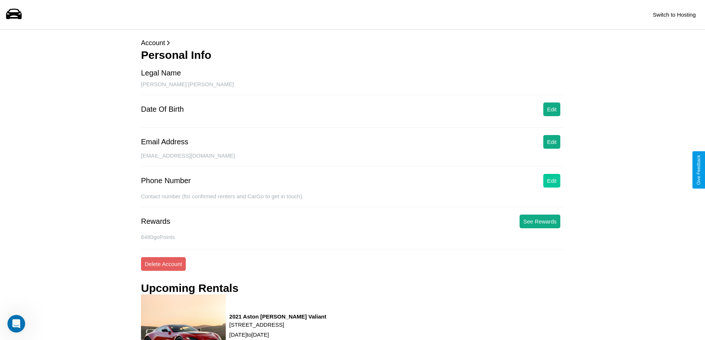 The image size is (705, 340). I want to click on button: Delete Account, so click(163, 264).